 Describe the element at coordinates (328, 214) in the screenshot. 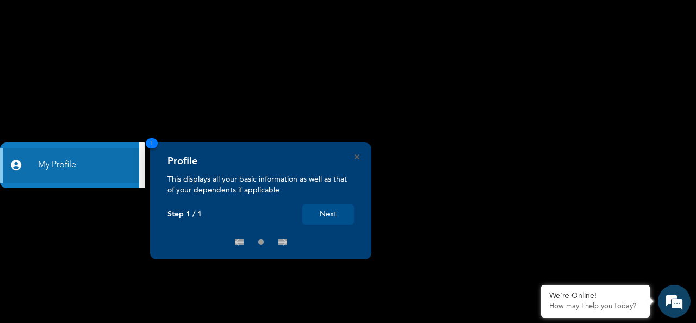

I see `button: Next` at that location.